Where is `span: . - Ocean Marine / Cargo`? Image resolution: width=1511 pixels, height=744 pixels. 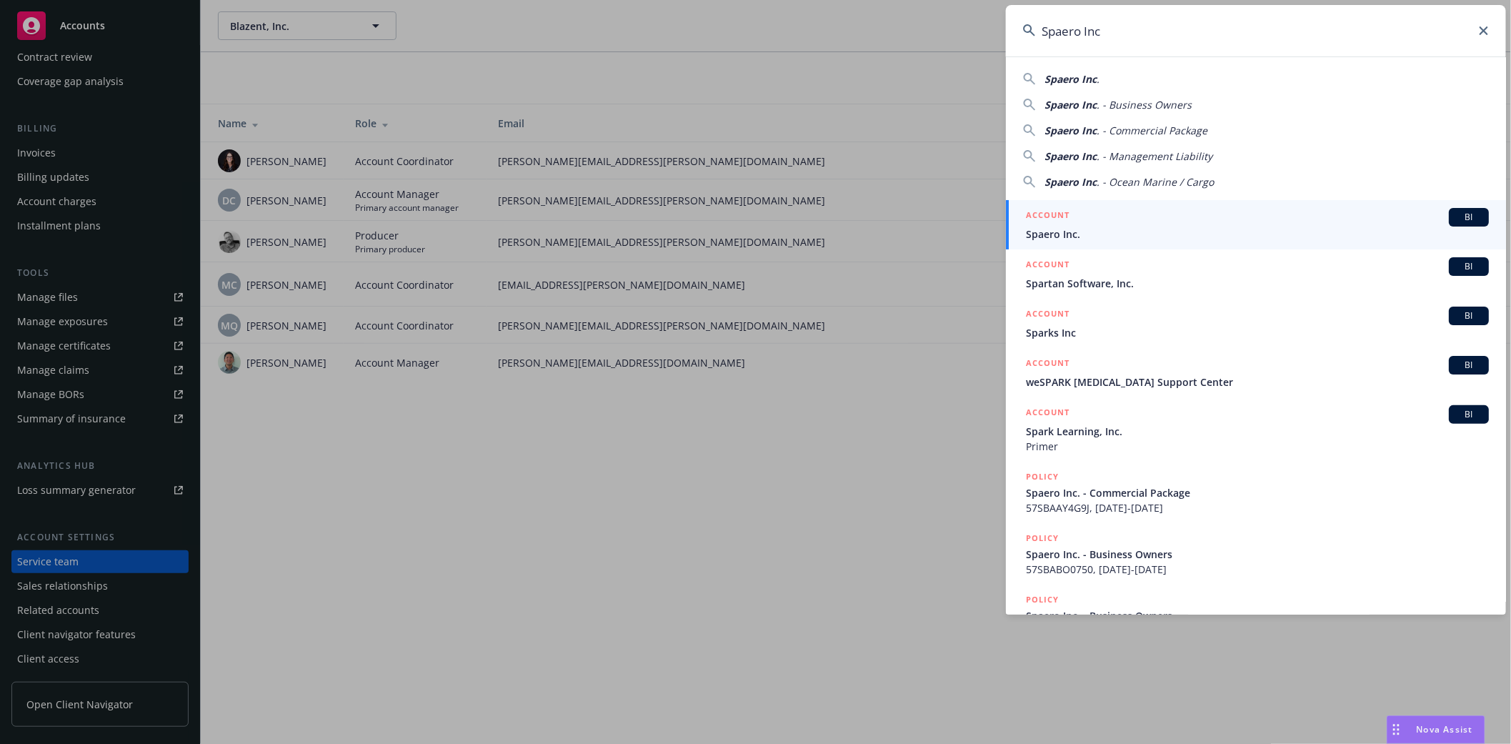
span: . - Ocean Marine / Cargo is located at coordinates (1156, 182).